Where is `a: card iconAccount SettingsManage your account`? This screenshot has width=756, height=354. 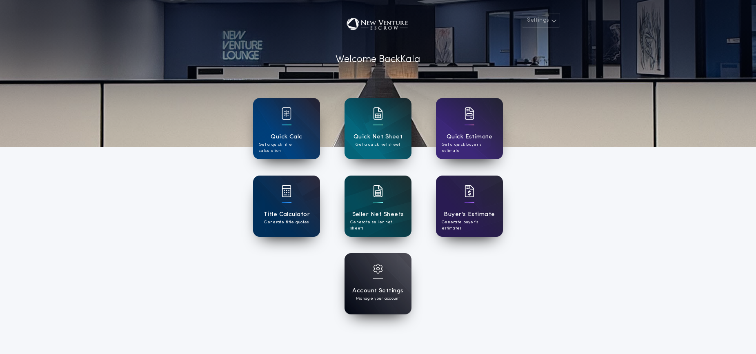
a: card iconAccount SettingsManage your account is located at coordinates (378, 284).